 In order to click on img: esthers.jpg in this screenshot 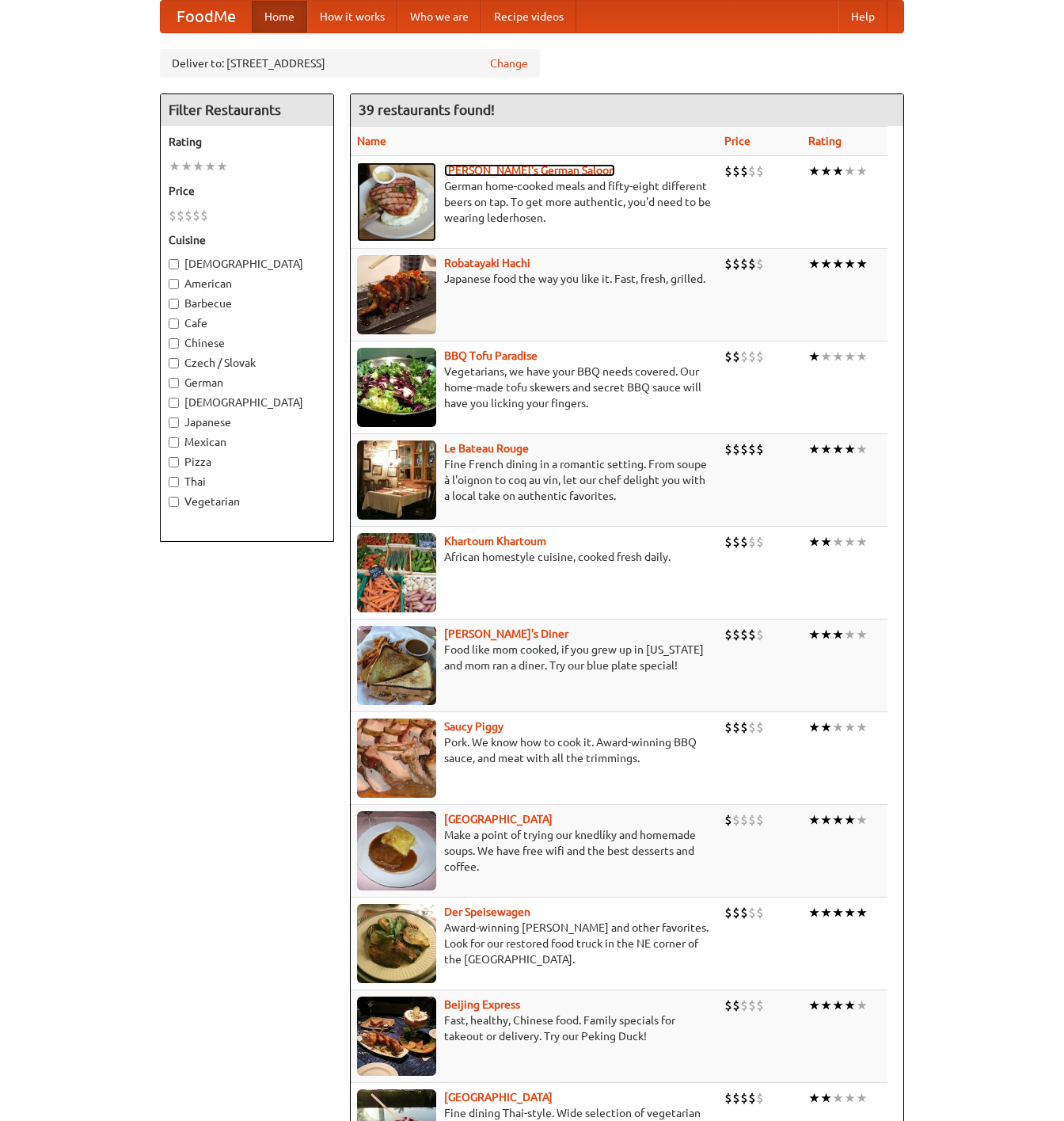, I will do `click(397, 202)`.